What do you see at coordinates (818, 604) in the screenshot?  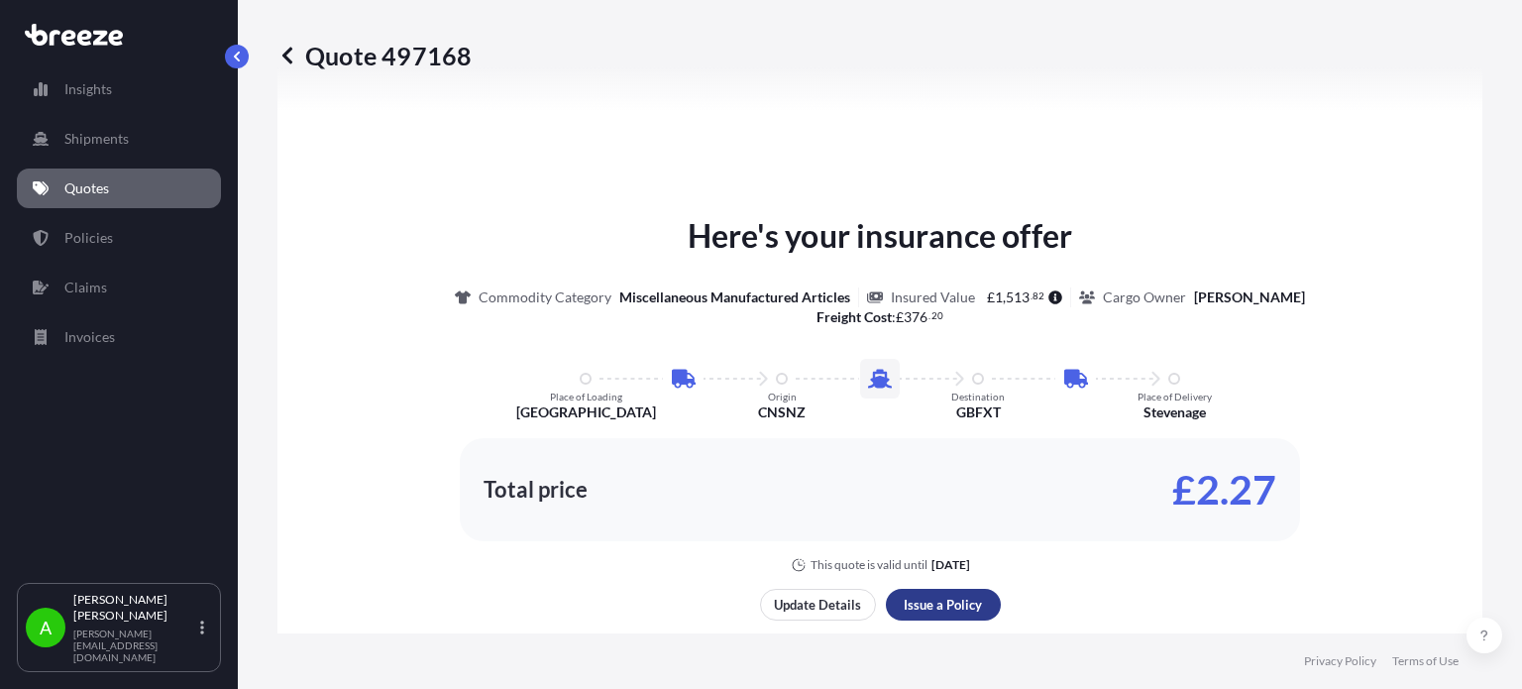 I see `button: Update Details` at bounding box center [818, 604].